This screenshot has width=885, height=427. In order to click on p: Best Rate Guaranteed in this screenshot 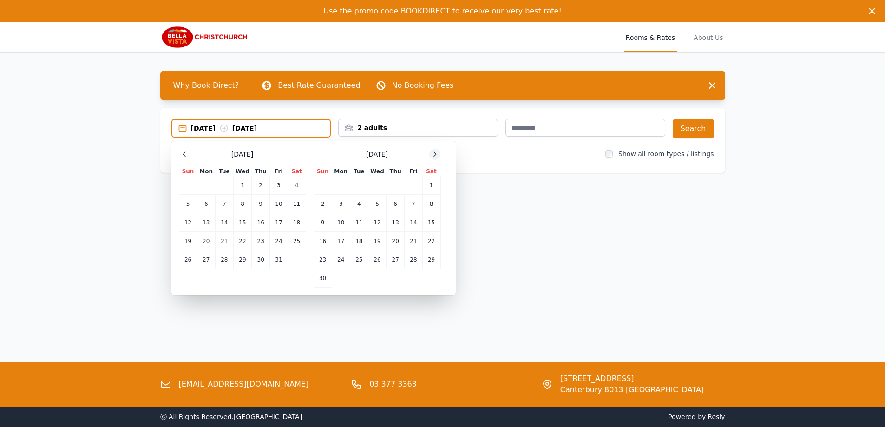, I will do `click(319, 85)`.